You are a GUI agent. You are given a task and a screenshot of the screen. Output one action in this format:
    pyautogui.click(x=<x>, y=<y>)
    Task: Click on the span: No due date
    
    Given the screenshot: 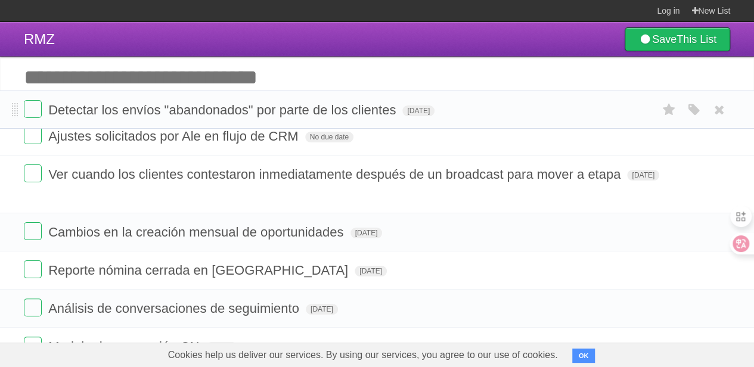 What is the action you would take?
    pyautogui.click(x=329, y=137)
    